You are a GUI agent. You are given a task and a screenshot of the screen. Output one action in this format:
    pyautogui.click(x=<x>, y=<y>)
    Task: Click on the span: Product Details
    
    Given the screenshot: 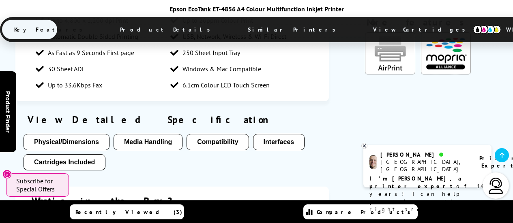 What is the action you would take?
    pyautogui.click(x=167, y=30)
    